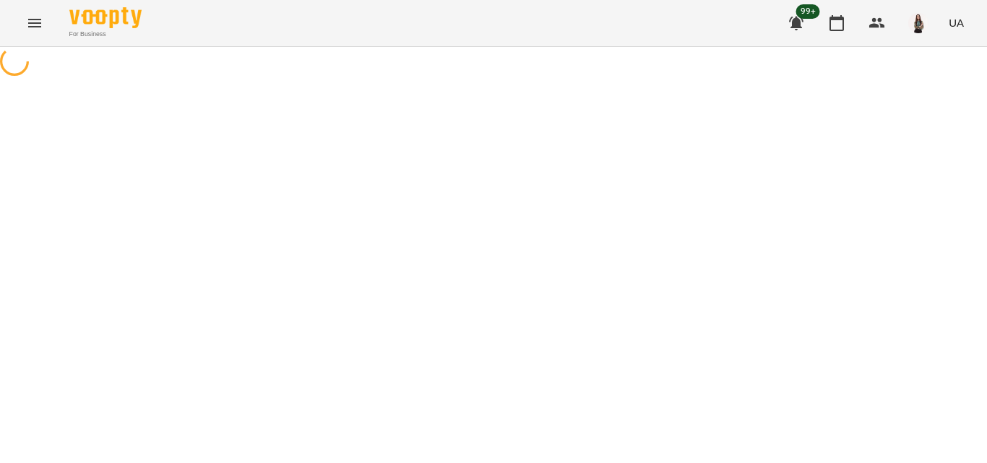 Image resolution: width=987 pixels, height=463 pixels. I want to click on button: Menu, so click(35, 23).